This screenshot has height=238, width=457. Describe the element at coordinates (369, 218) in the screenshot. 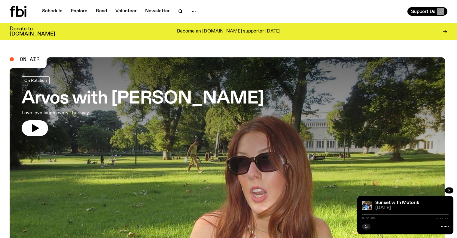

I see `span: 0:00:00` at that location.